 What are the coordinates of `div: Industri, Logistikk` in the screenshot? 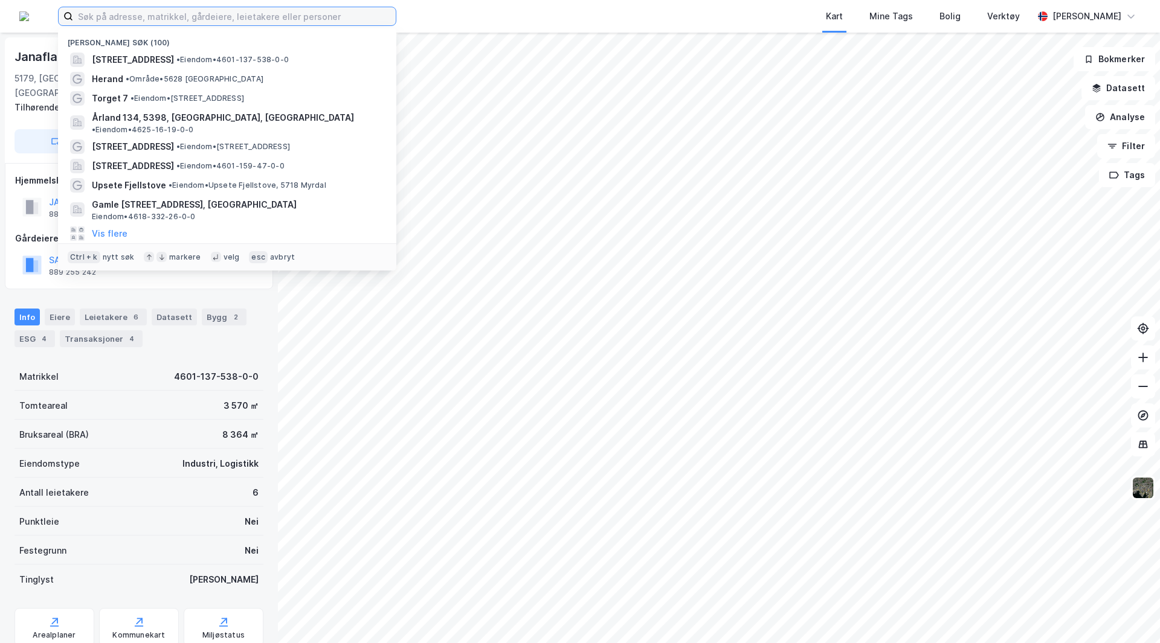 It's located at (220, 464).